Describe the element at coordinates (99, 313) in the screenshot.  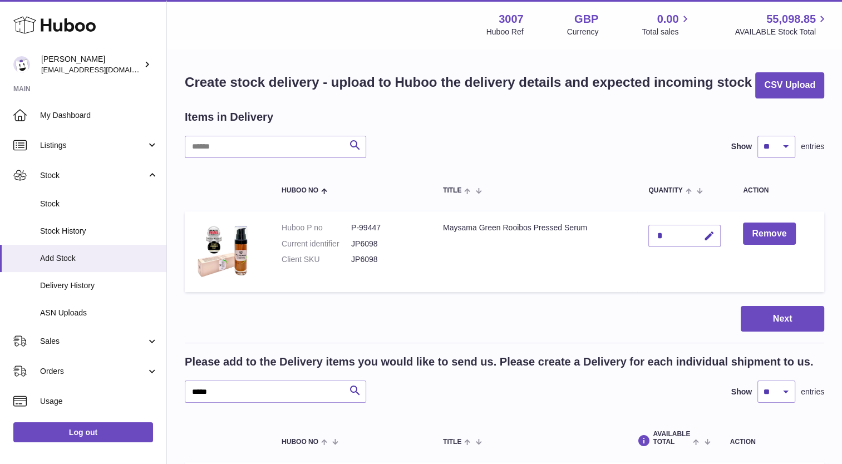
I see `span: ASN Uploads` at that location.